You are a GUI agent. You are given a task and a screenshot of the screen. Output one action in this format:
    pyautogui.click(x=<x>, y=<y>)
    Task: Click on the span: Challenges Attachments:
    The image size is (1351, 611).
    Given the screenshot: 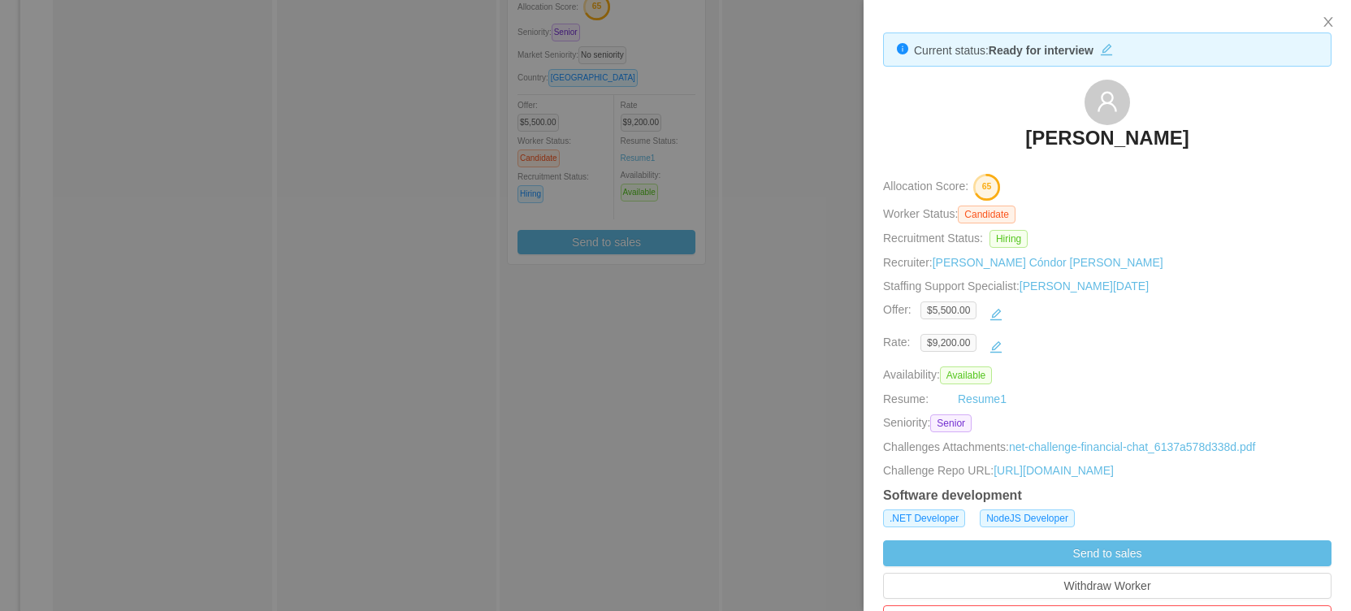 What is the action you would take?
    pyautogui.click(x=946, y=447)
    